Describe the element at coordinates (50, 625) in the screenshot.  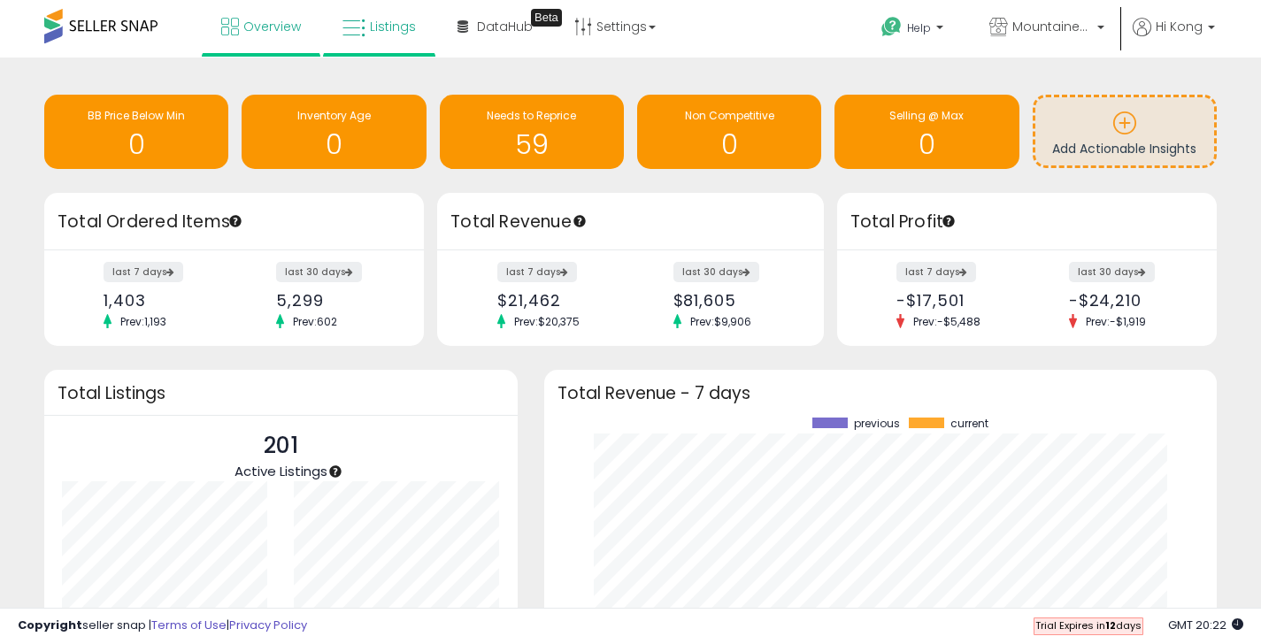
I see `strong: Copyright` at that location.